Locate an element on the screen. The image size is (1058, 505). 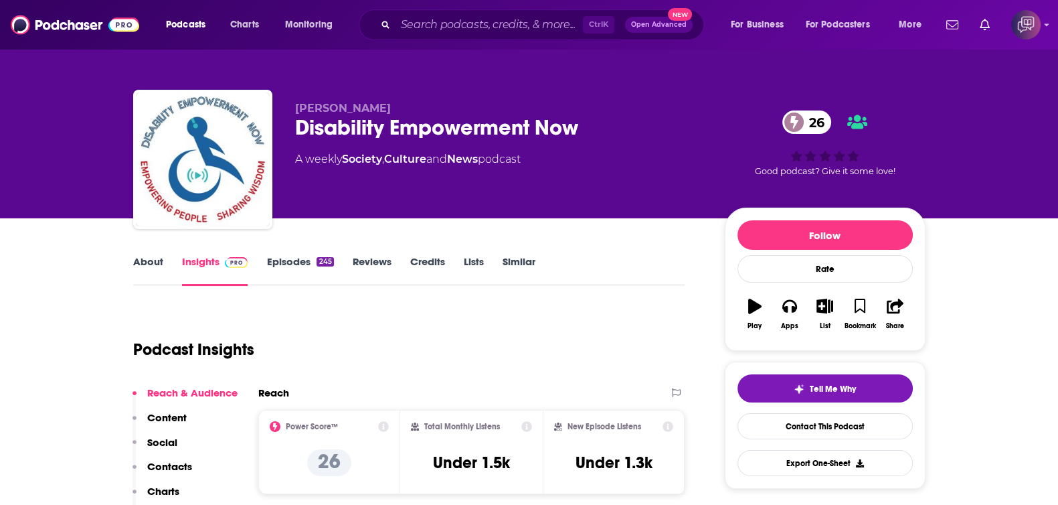
a: Society is located at coordinates (362, 159).